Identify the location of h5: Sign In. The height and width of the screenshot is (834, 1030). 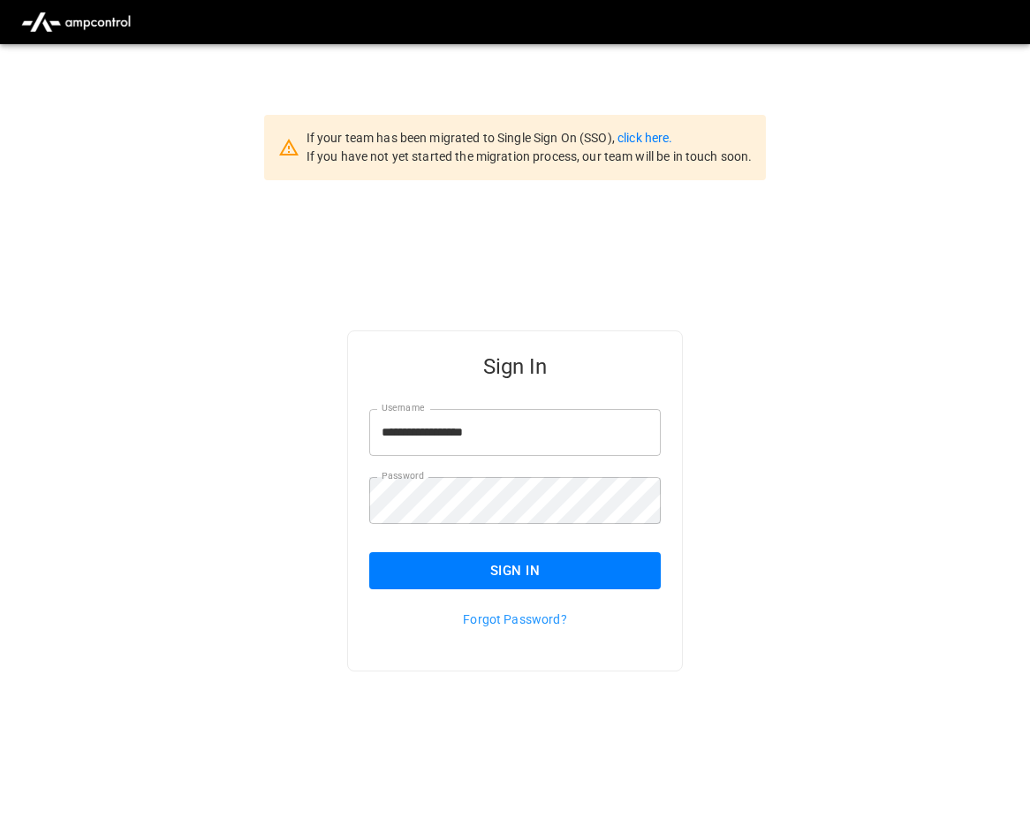
(515, 367).